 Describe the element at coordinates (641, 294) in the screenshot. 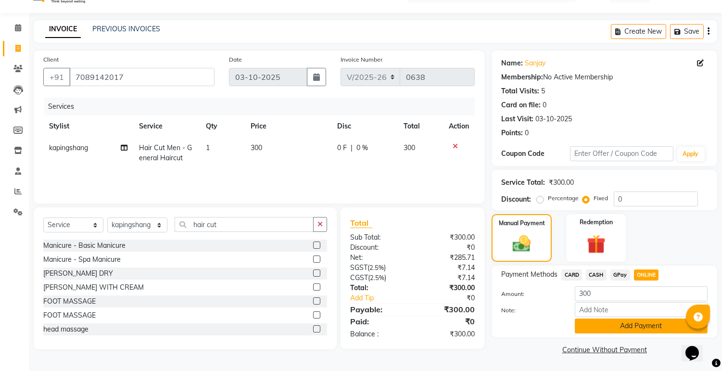

I see `input: Amount` at that location.